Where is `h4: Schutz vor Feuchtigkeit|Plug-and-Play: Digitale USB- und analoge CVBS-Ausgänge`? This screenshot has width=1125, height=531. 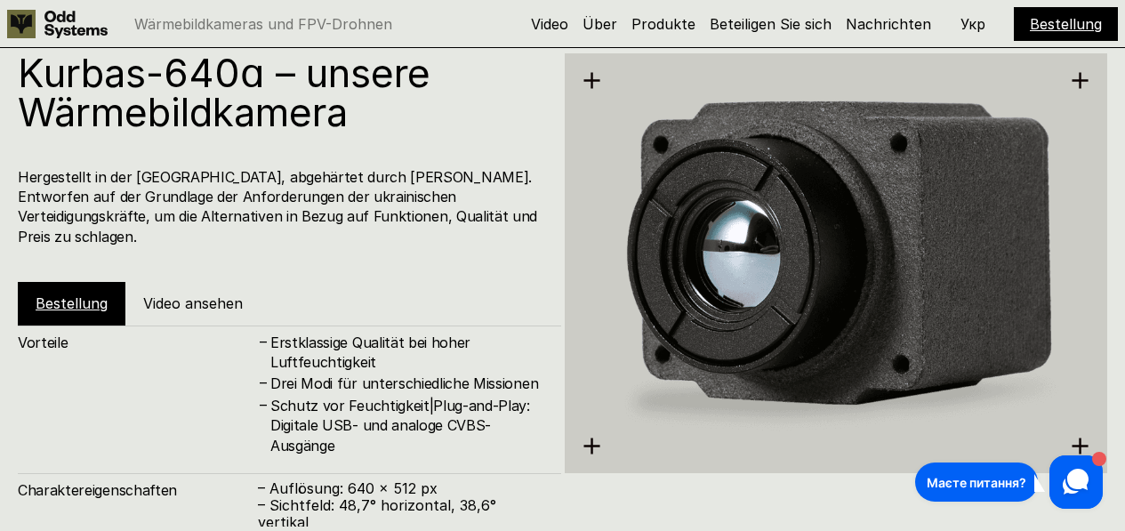 h4: Schutz vor Feuchtigkeit|Plug-and-Play: Digitale USB- und analoge CVBS-Ausgänge is located at coordinates (407, 425).